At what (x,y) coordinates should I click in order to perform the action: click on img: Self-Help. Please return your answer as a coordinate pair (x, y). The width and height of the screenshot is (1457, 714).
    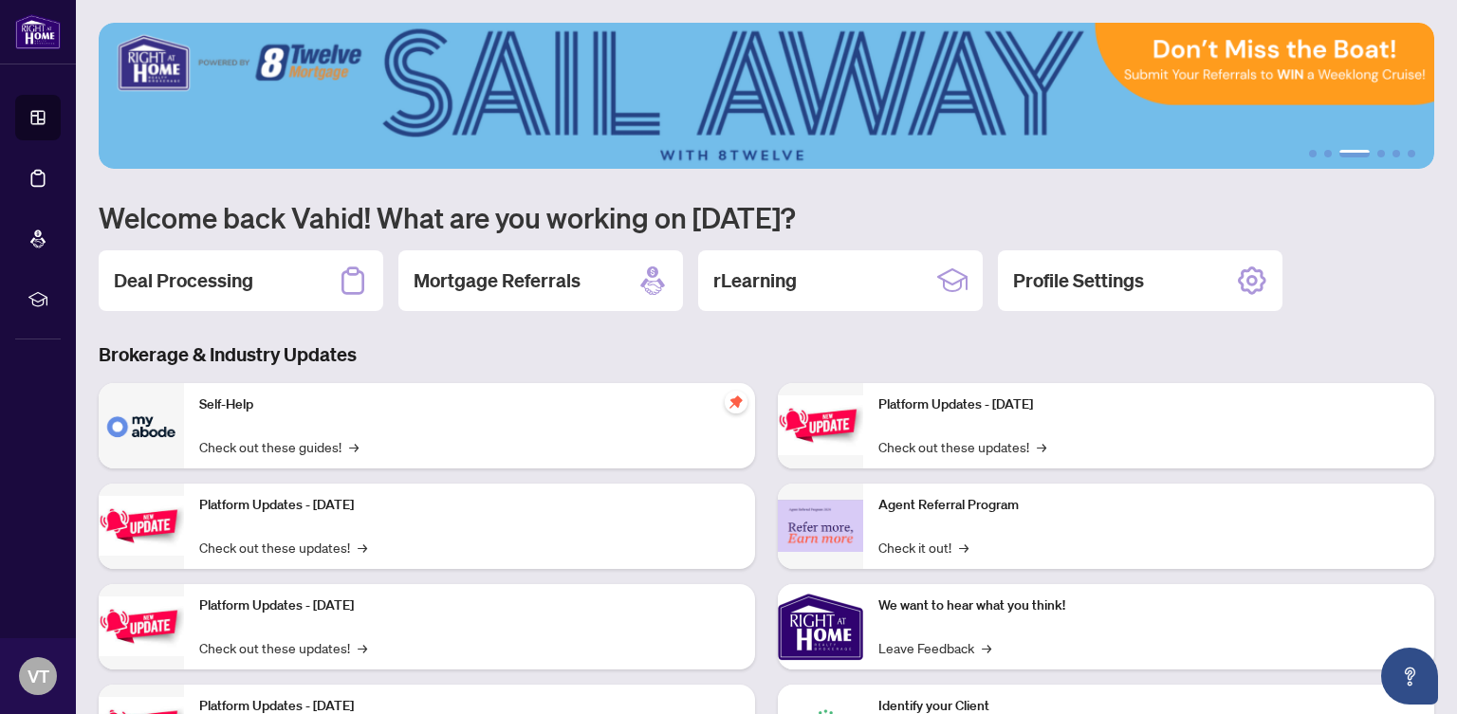
    Looking at the image, I should click on (141, 426).